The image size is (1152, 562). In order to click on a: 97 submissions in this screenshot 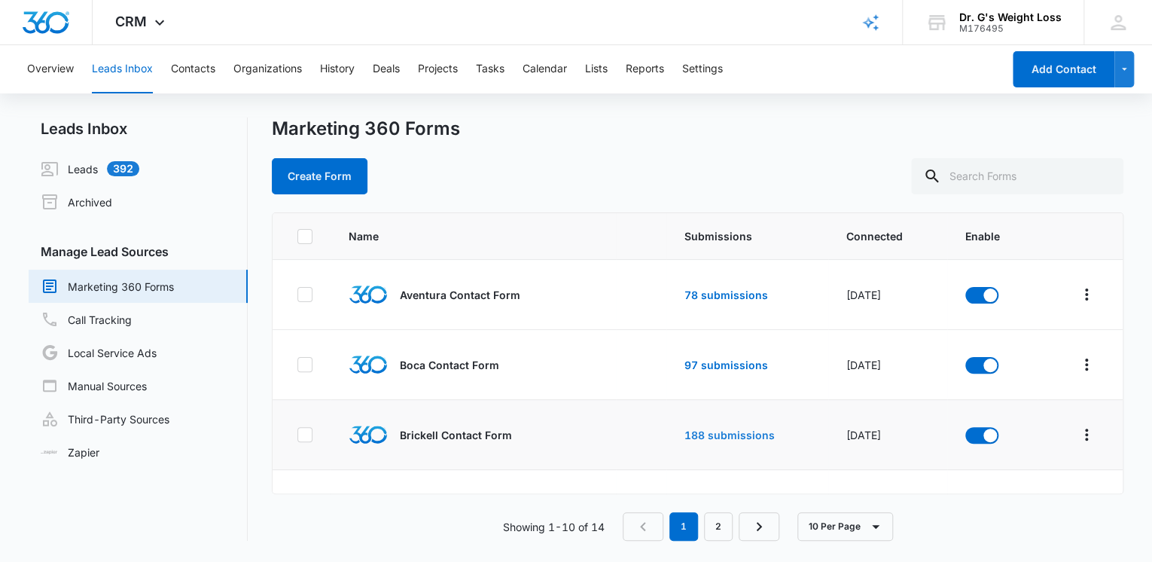, I will do `click(726, 364)`.